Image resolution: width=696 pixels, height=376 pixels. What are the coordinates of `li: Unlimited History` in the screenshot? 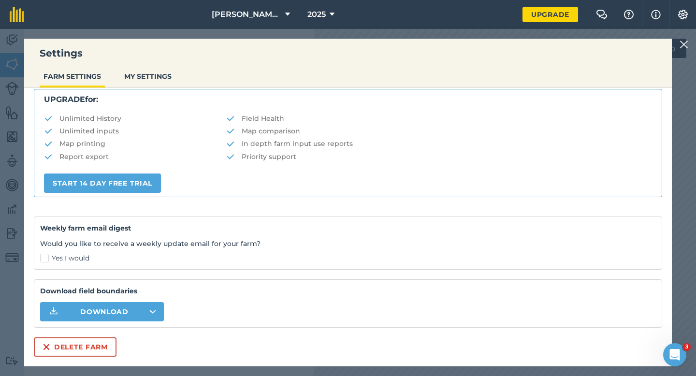 It's located at (135, 118).